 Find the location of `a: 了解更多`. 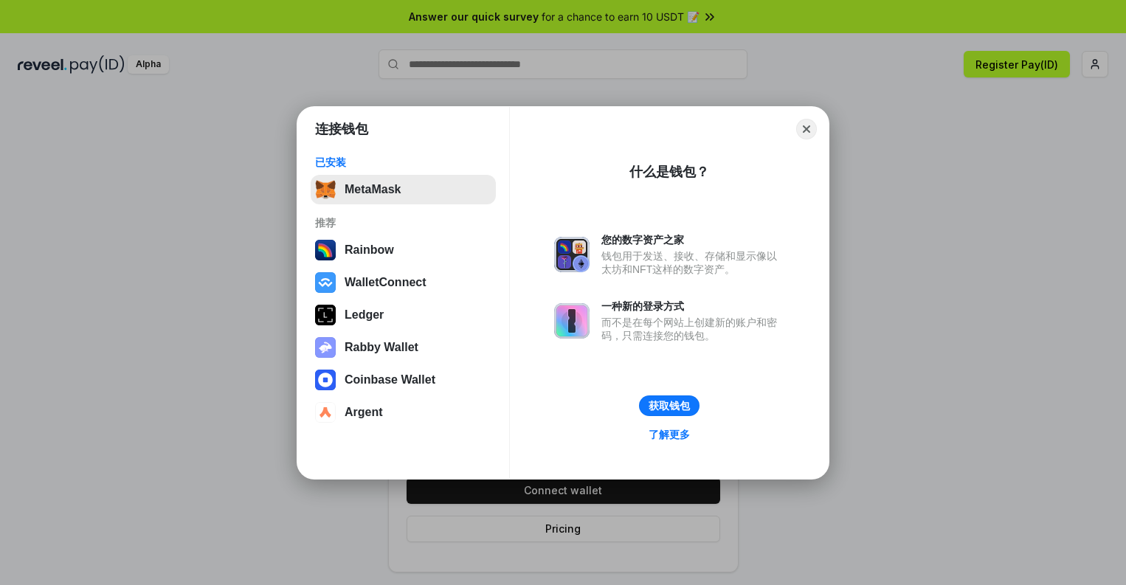

a: 了解更多 is located at coordinates (669, 435).